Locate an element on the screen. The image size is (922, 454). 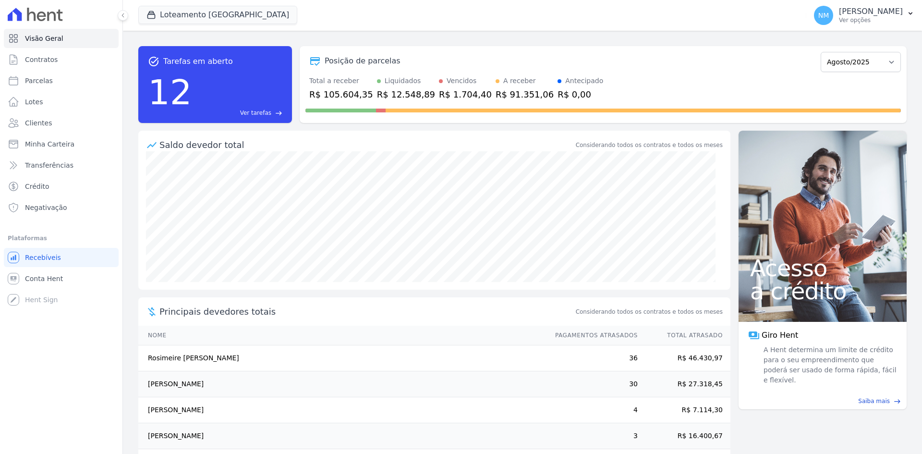
span: Crédito is located at coordinates (37, 186).